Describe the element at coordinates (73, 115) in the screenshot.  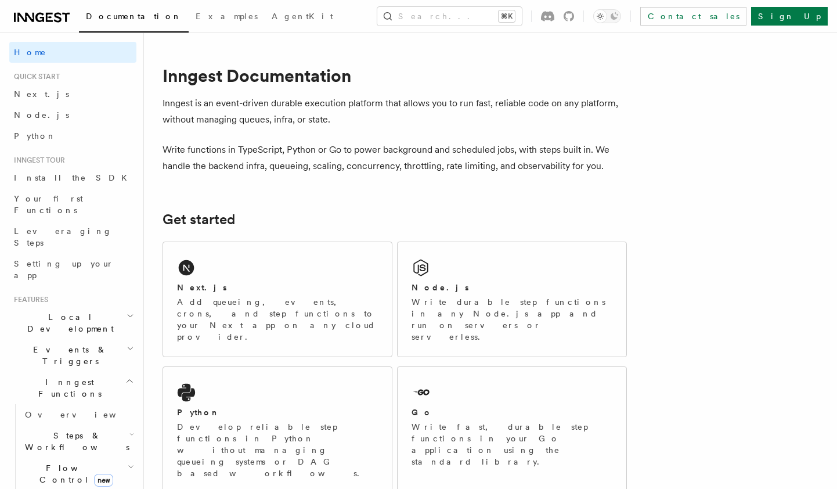
I see `a: Node.js` at that location.